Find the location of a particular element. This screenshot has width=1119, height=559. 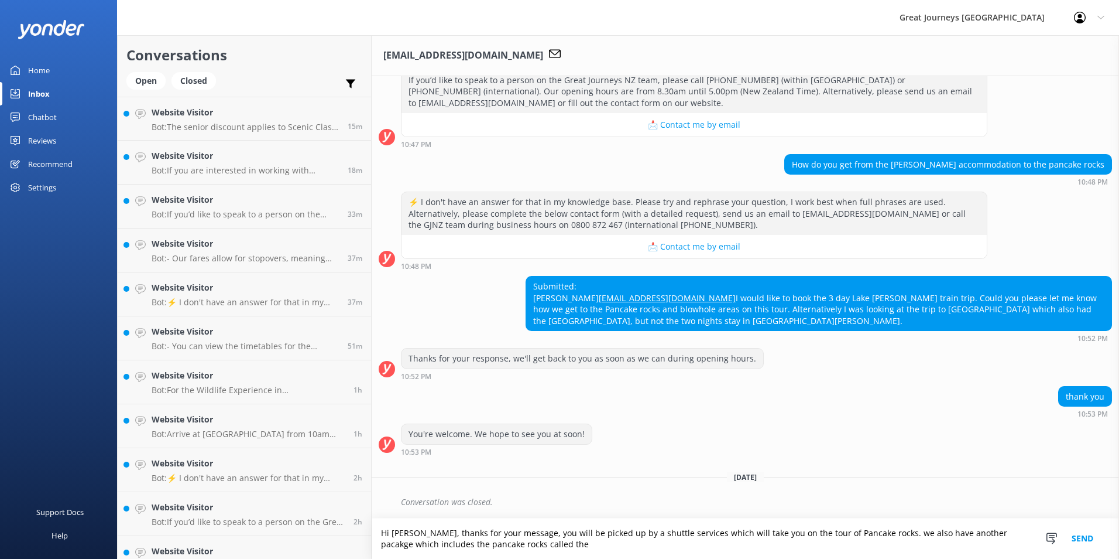

span: Sep 03 2025 12:02pm (UTC +12:00) Pacific/Auckland is located at coordinates (358, 389).